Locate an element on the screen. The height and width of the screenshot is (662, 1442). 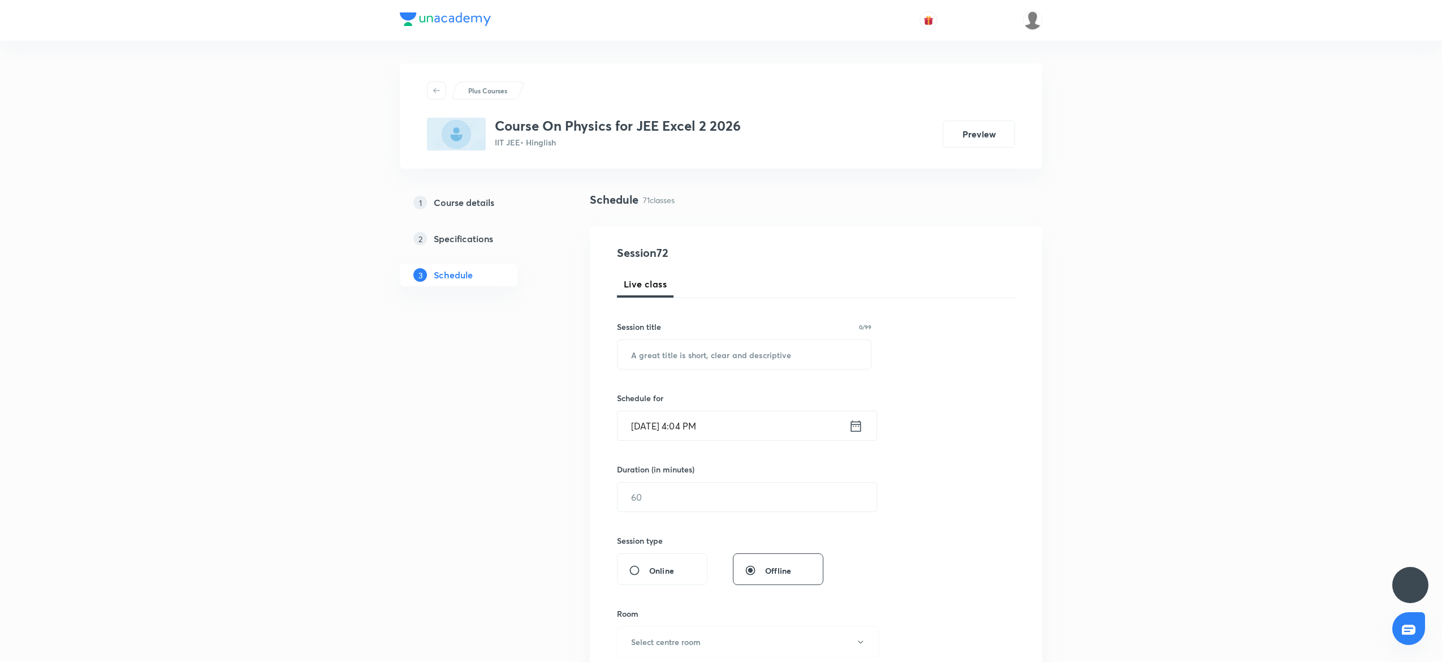
h6: Room is located at coordinates (628, 613).